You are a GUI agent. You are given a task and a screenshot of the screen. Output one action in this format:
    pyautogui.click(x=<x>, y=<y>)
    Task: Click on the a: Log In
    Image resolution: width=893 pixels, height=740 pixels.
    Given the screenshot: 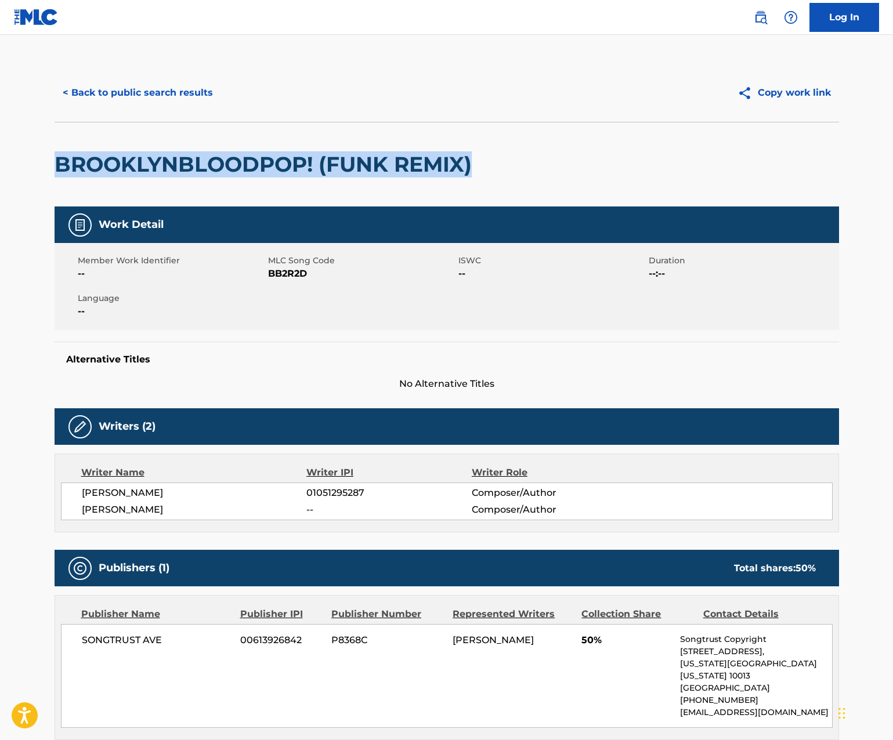 What is the action you would take?
    pyautogui.click(x=844, y=17)
    